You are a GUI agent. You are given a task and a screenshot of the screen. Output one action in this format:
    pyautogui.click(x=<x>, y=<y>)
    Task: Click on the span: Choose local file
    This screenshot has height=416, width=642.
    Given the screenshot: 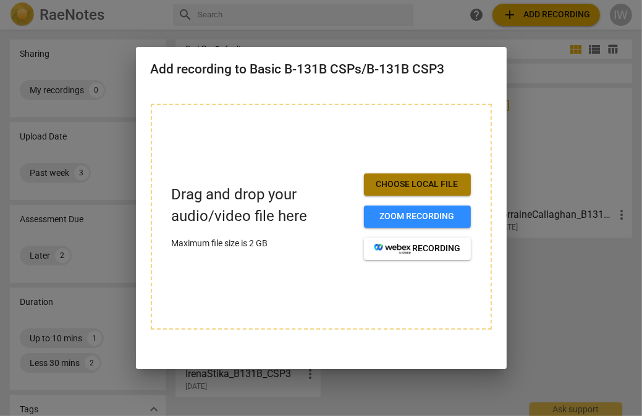 What is the action you would take?
    pyautogui.click(x=417, y=185)
    